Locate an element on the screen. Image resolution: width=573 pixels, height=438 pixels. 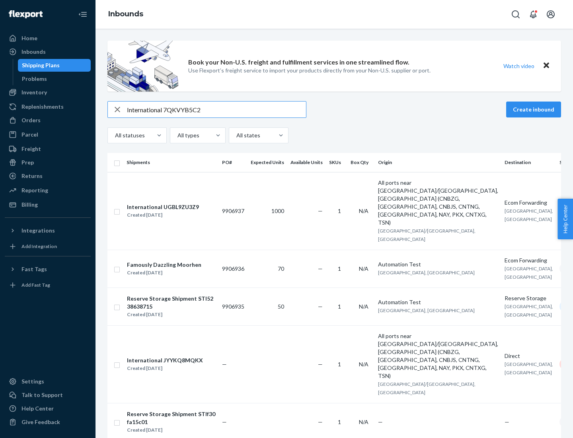
th: Available Units is located at coordinates (307, 162).